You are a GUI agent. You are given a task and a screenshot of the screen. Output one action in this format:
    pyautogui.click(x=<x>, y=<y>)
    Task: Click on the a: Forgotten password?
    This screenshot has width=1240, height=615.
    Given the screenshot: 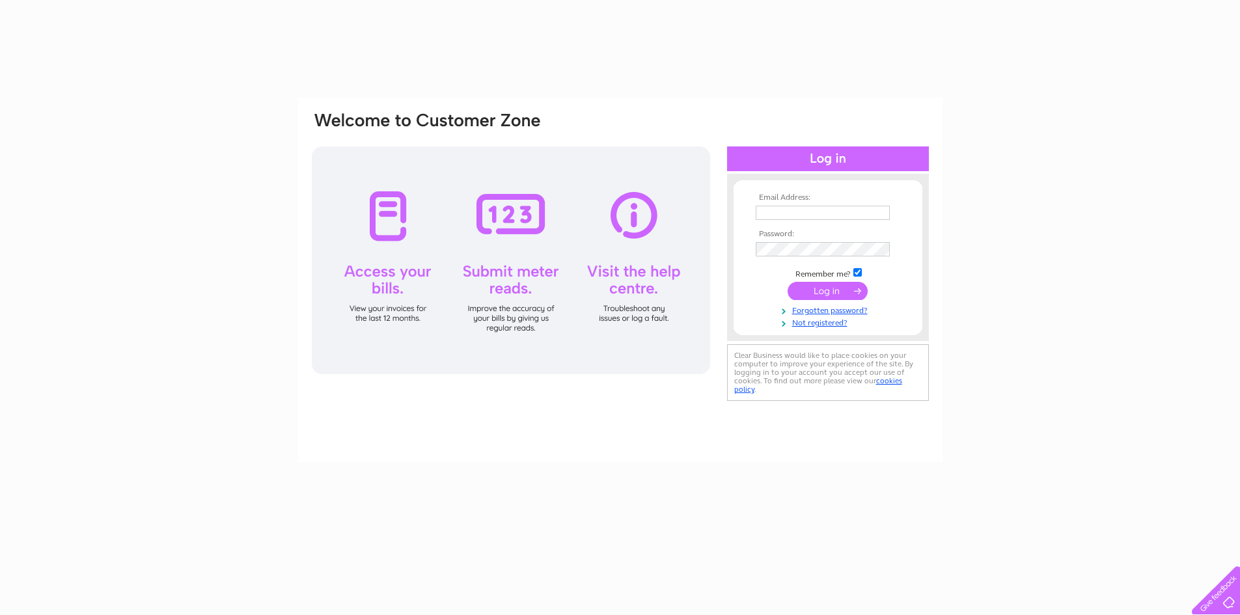 What is the action you would take?
    pyautogui.click(x=829, y=309)
    